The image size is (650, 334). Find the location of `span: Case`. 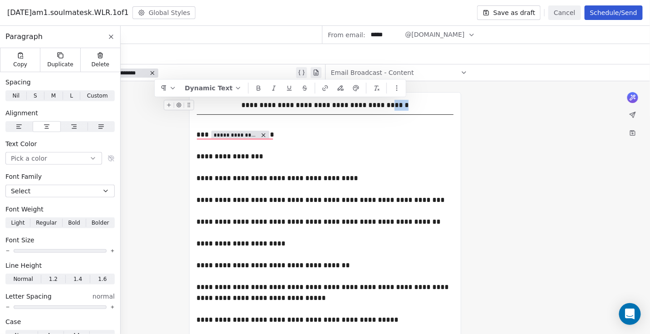

span: Case is located at coordinates (13, 322).